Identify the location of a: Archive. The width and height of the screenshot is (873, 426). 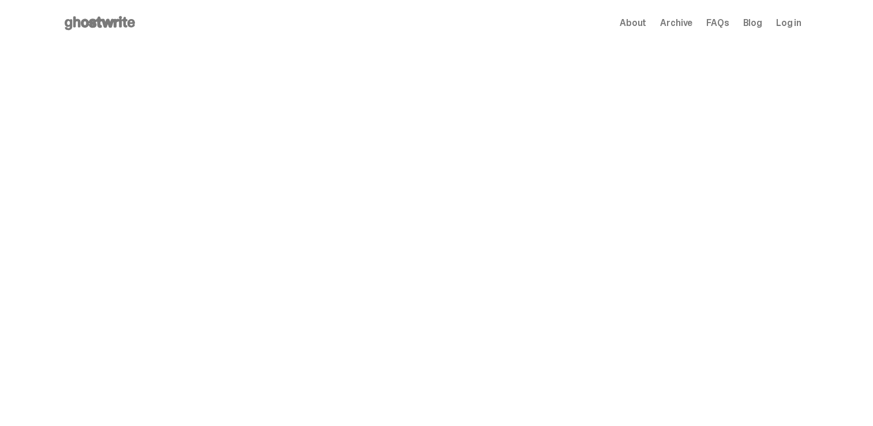
(676, 23).